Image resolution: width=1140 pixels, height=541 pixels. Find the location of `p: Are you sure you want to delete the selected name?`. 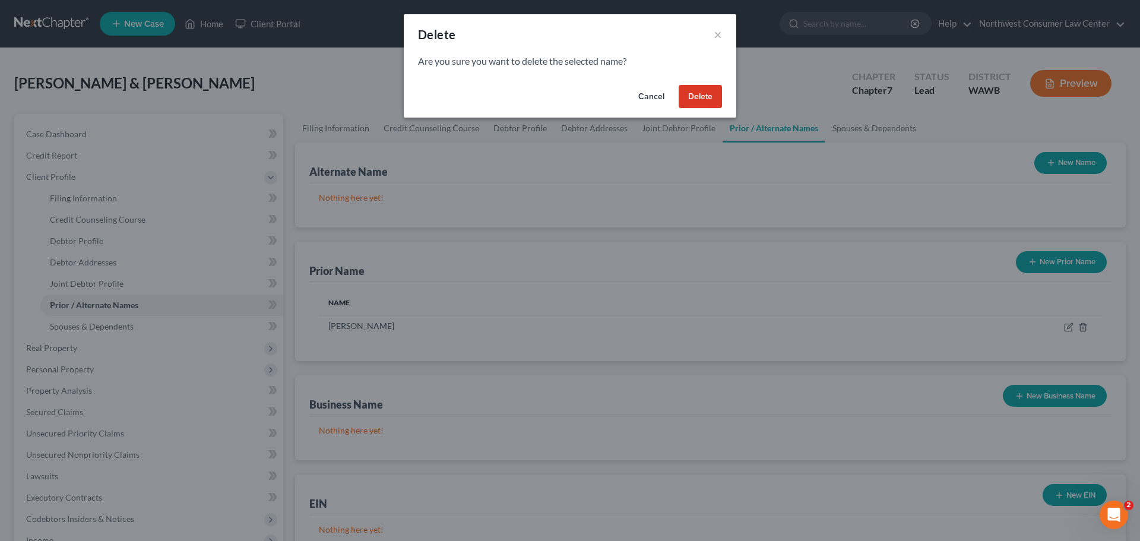

p: Are you sure you want to delete the selected name? is located at coordinates (570, 61).